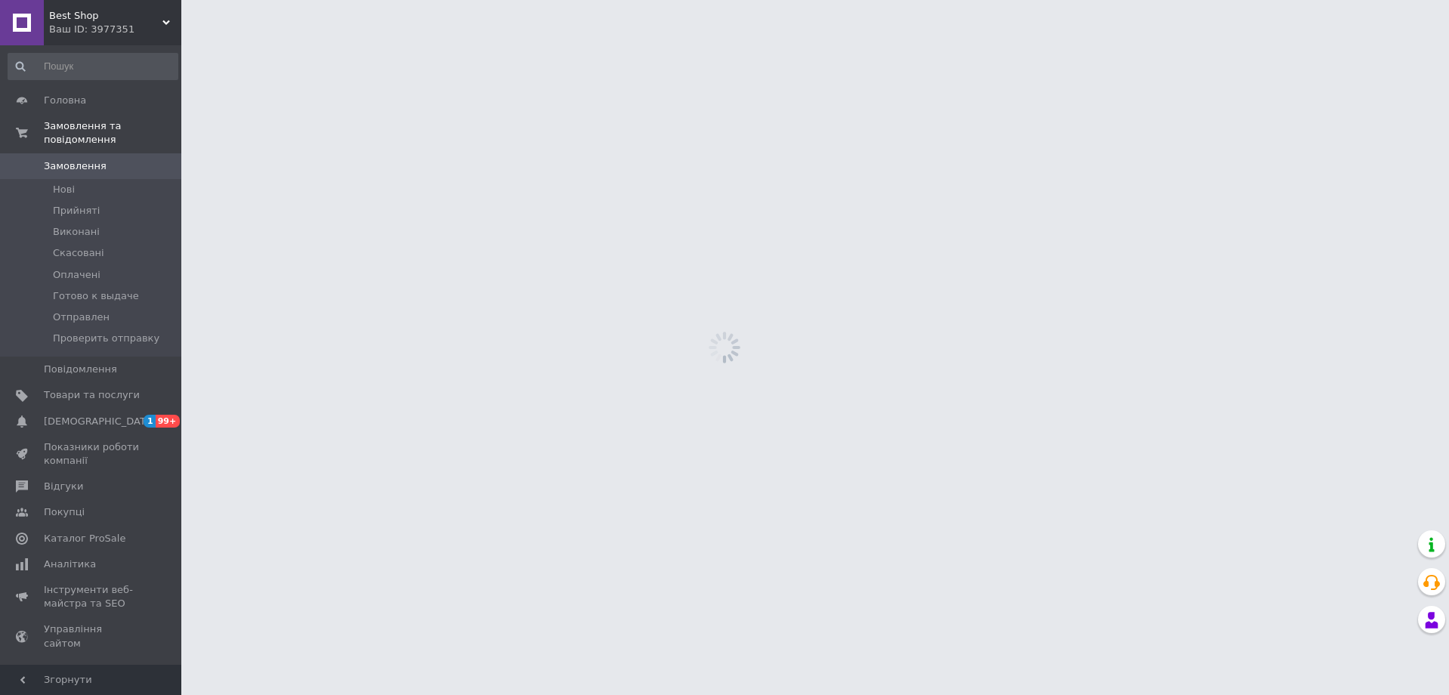 This screenshot has height=695, width=1449. What do you see at coordinates (75, 166) in the screenshot?
I see `span: Замовлення` at bounding box center [75, 166].